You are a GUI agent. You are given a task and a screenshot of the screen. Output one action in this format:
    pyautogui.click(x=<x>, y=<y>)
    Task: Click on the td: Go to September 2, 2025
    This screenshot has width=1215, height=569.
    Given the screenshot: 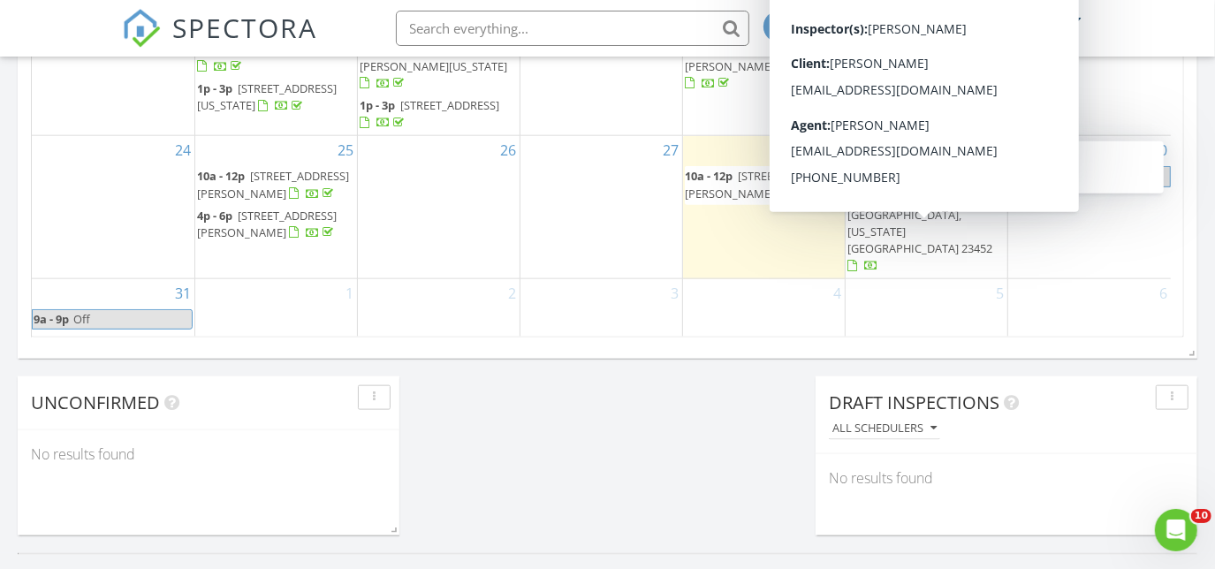 What is the action you would take?
    pyautogui.click(x=438, y=308)
    